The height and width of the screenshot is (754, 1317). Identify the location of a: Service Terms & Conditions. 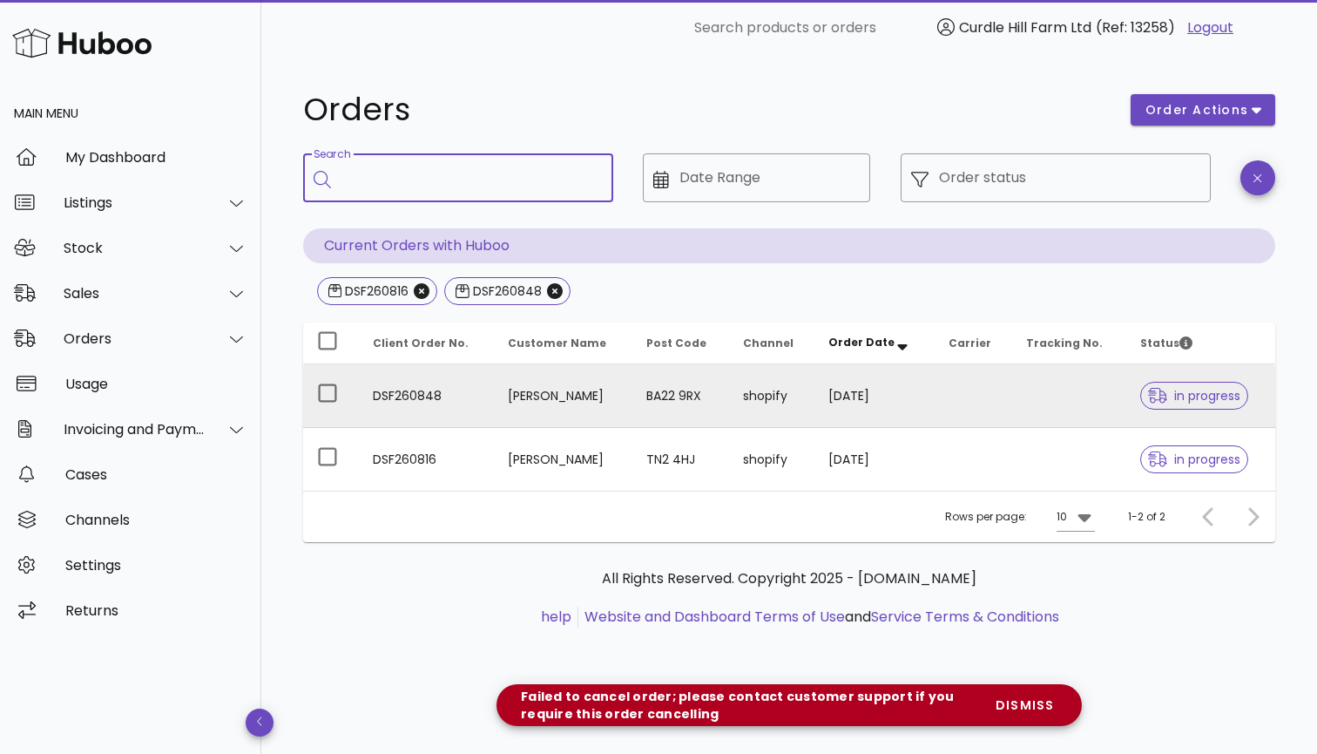
(965, 616).